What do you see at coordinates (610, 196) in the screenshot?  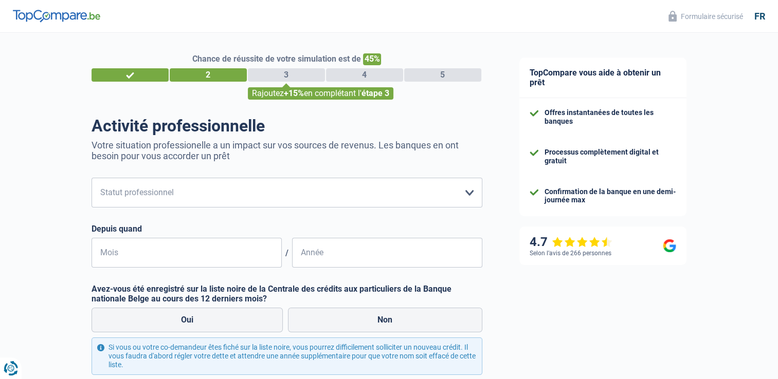 I see `div: Confirmation de la banque en une demi-journée max` at bounding box center [610, 196].